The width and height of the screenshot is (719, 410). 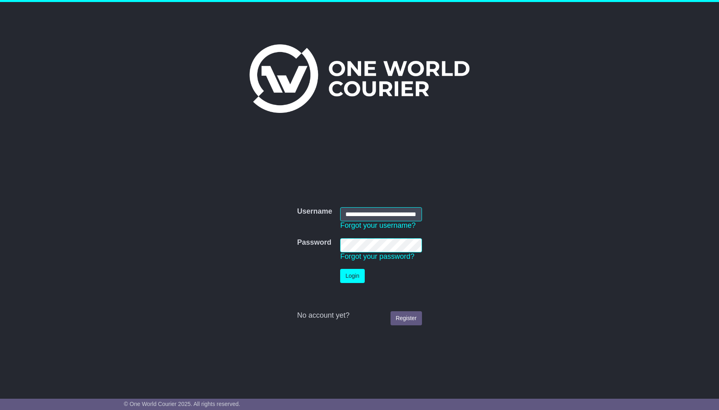 What do you see at coordinates (377, 225) in the screenshot?
I see `a: Forgot your username?` at bounding box center [377, 225].